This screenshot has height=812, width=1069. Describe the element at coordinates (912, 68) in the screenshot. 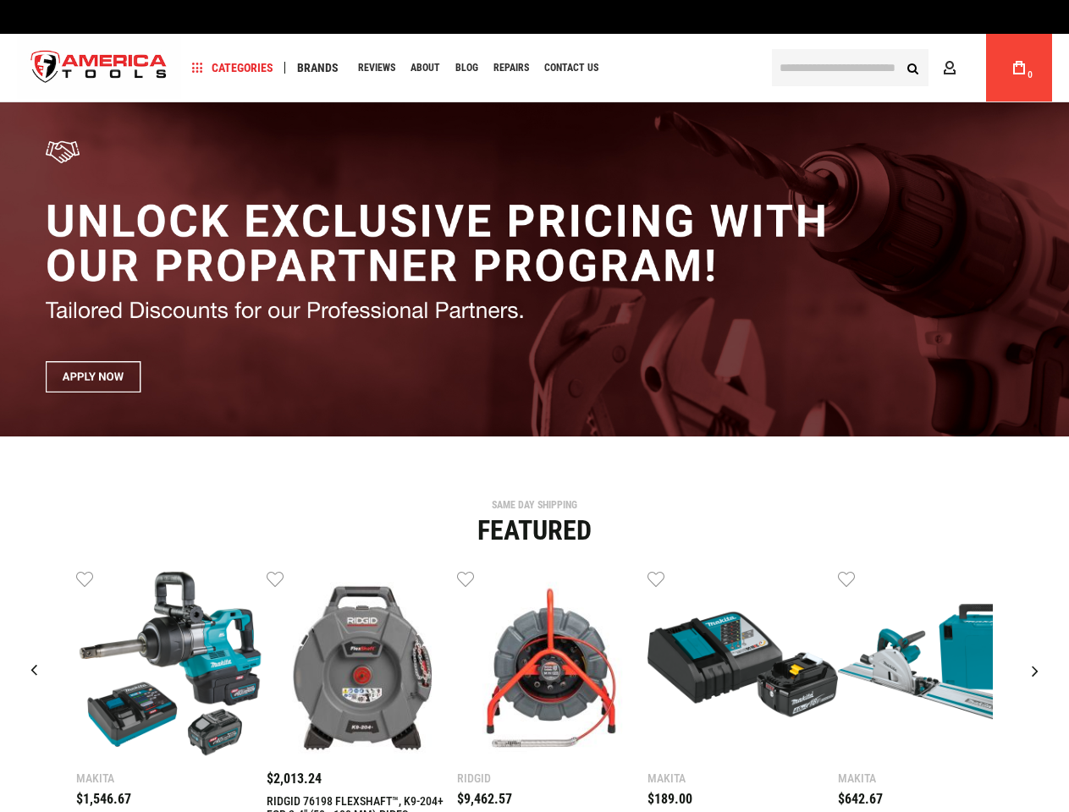

I see `button: Search` at that location.